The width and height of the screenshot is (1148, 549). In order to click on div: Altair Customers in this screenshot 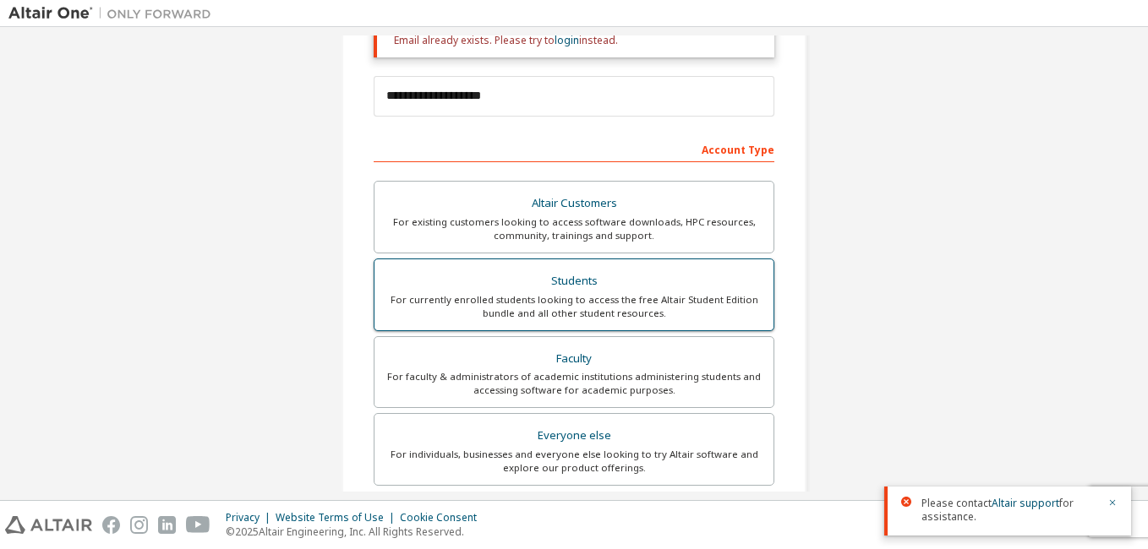, I will do `click(574, 204)`.